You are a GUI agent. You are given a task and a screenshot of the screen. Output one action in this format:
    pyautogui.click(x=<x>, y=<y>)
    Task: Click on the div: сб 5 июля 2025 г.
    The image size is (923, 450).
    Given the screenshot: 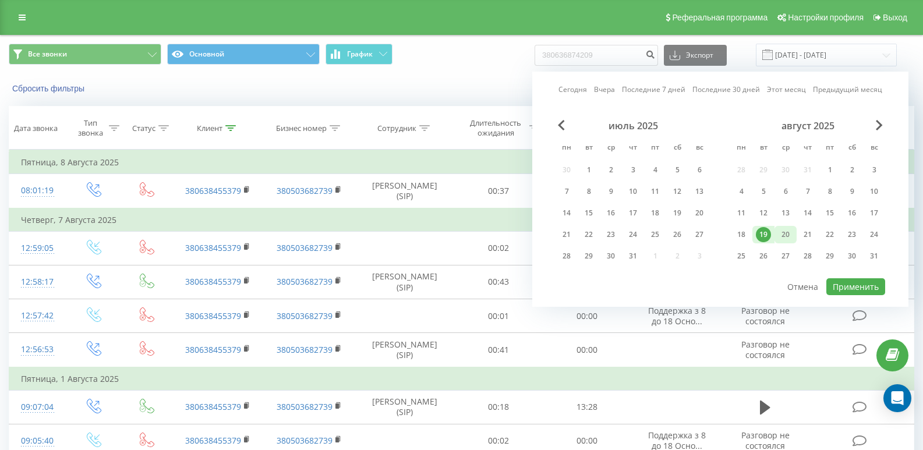 What is the action you would take?
    pyautogui.click(x=677, y=170)
    